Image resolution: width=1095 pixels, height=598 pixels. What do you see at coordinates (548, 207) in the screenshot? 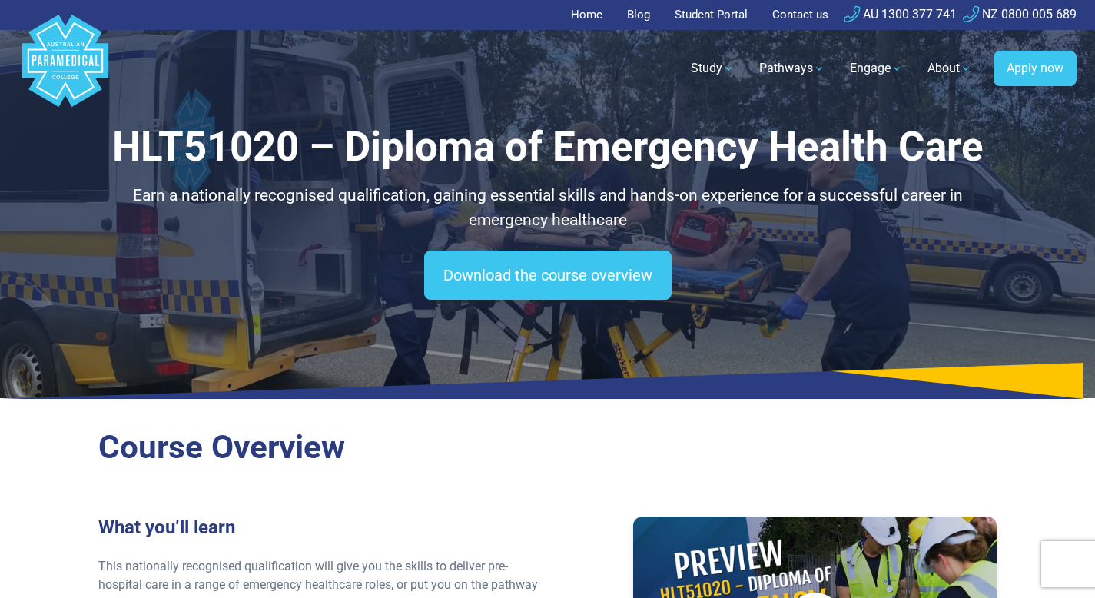
I see `p: Earn a nationally recognised qualification, gaining essential skills and hands-on experience for ...` at bounding box center [548, 207].